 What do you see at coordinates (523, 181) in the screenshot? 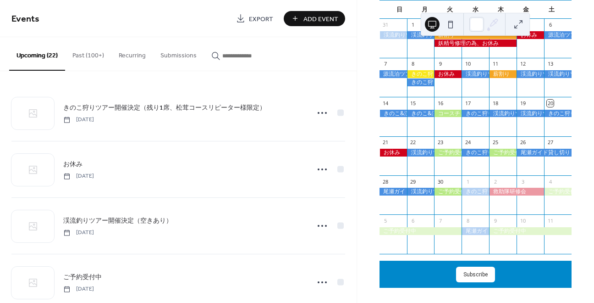
I see `div: 3` at bounding box center [523, 181].